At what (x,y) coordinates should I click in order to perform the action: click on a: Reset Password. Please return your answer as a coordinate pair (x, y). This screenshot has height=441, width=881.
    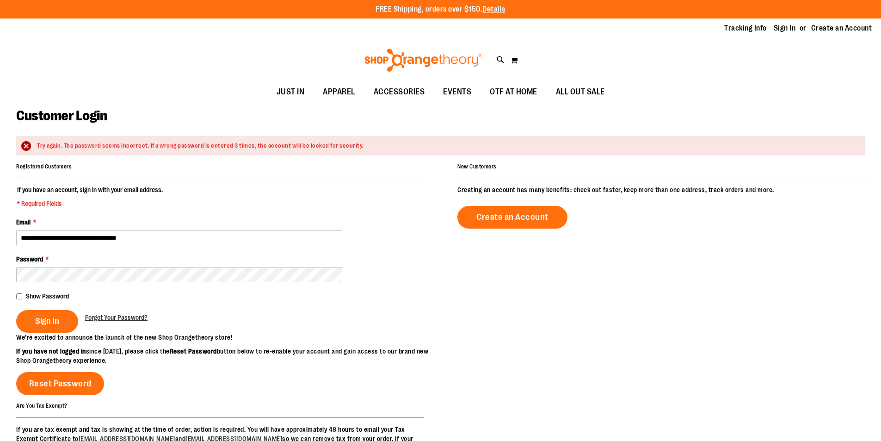
    Looking at the image, I should click on (60, 383).